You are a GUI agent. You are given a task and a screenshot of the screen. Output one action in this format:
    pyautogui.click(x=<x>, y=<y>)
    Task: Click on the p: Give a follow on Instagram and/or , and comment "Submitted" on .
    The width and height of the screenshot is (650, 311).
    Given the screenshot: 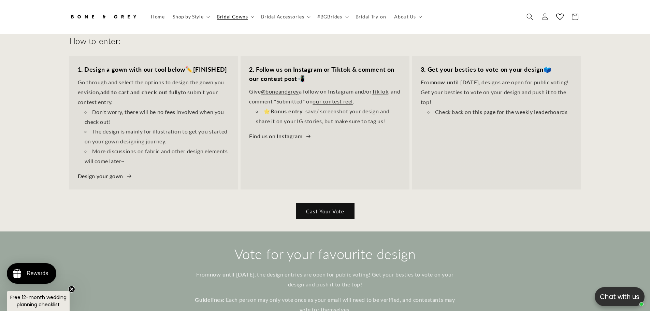 What is the action you would take?
    pyautogui.click(x=325, y=97)
    